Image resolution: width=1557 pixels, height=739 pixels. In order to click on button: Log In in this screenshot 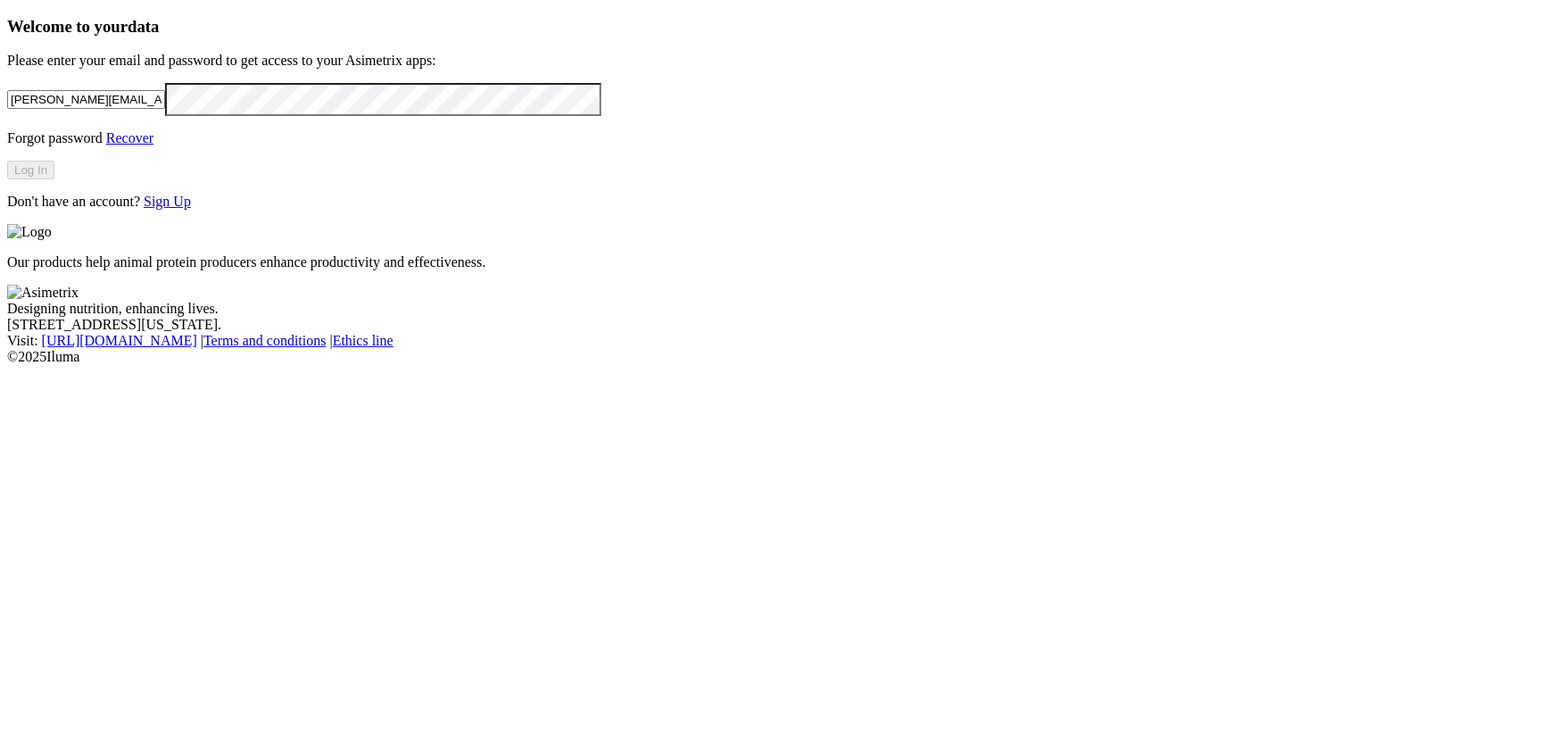, I will do `click(30, 170)`.